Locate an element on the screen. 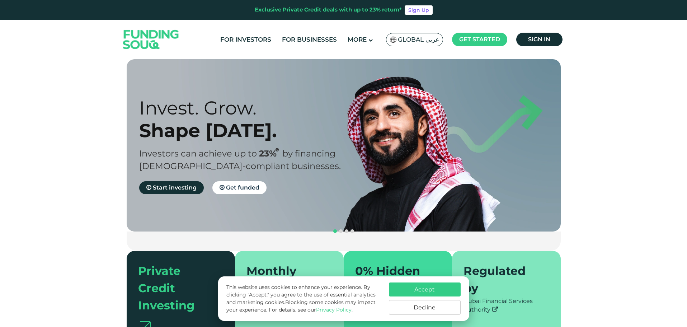 The image size is (687, 327). span: Investors can achieve up to is located at coordinates (198, 153).